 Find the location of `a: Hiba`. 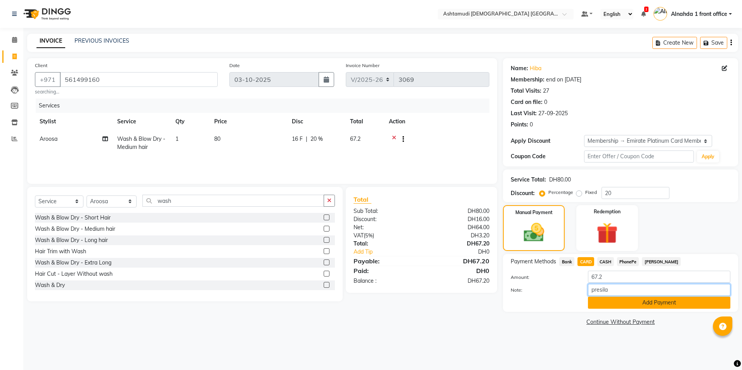

a: Hiba is located at coordinates (536, 68).